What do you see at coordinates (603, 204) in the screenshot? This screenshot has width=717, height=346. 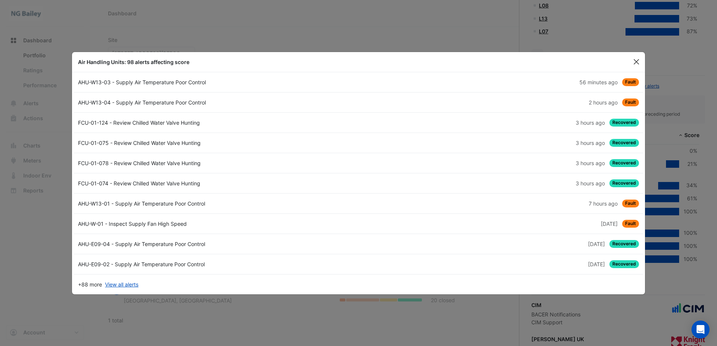 I see `span: Wed 15-Oct-2025 07:15 BST` at bounding box center [603, 204].